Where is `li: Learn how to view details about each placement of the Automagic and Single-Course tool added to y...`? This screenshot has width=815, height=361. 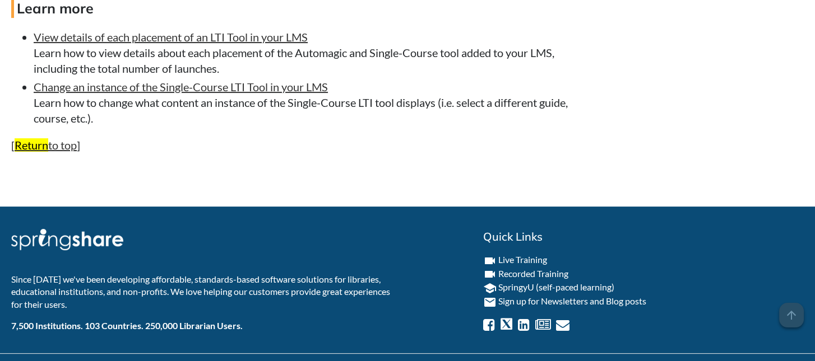 li: Learn how to view details about each placement of the Automagic and Single-Course tool added to y... is located at coordinates (316, 53).